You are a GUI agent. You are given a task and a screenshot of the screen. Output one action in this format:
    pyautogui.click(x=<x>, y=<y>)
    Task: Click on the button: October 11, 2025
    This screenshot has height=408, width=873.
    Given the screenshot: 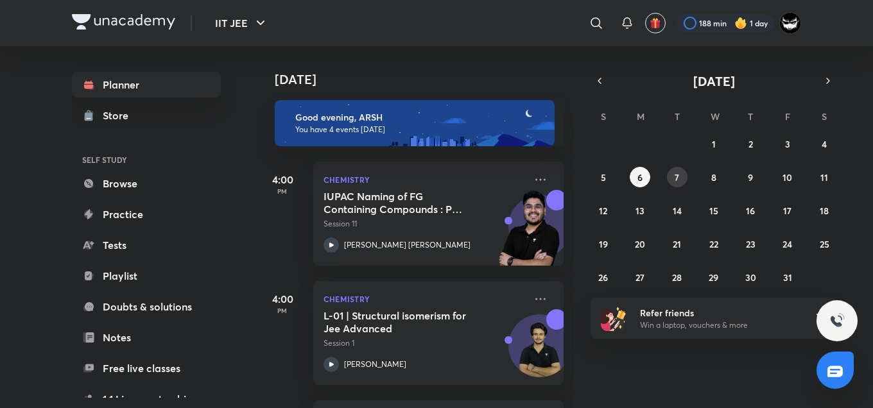 What is the action you would take?
    pyautogui.click(x=824, y=177)
    